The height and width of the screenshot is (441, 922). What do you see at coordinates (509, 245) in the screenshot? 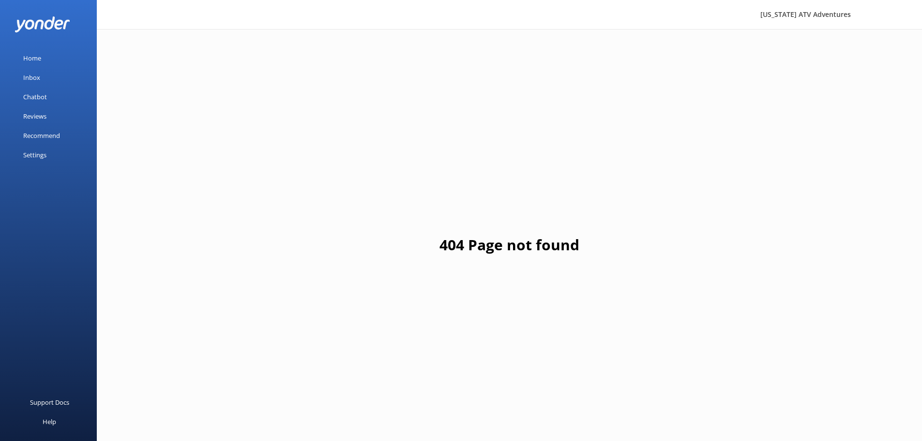
I see `h1: 404 Page not found` at bounding box center [509, 245].